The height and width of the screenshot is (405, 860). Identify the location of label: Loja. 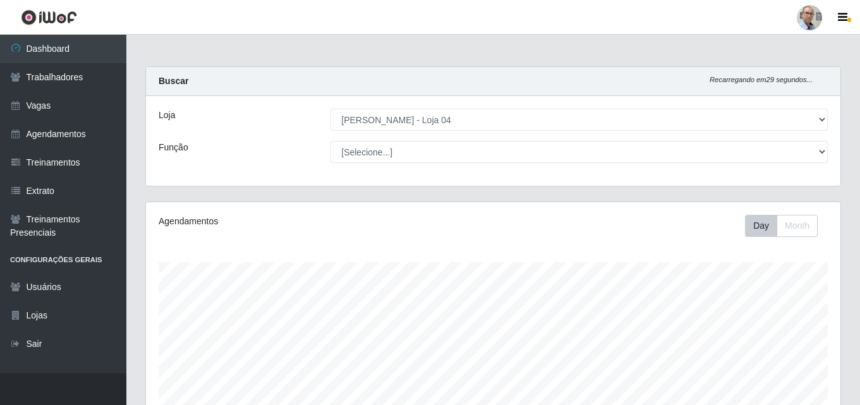
(167, 115).